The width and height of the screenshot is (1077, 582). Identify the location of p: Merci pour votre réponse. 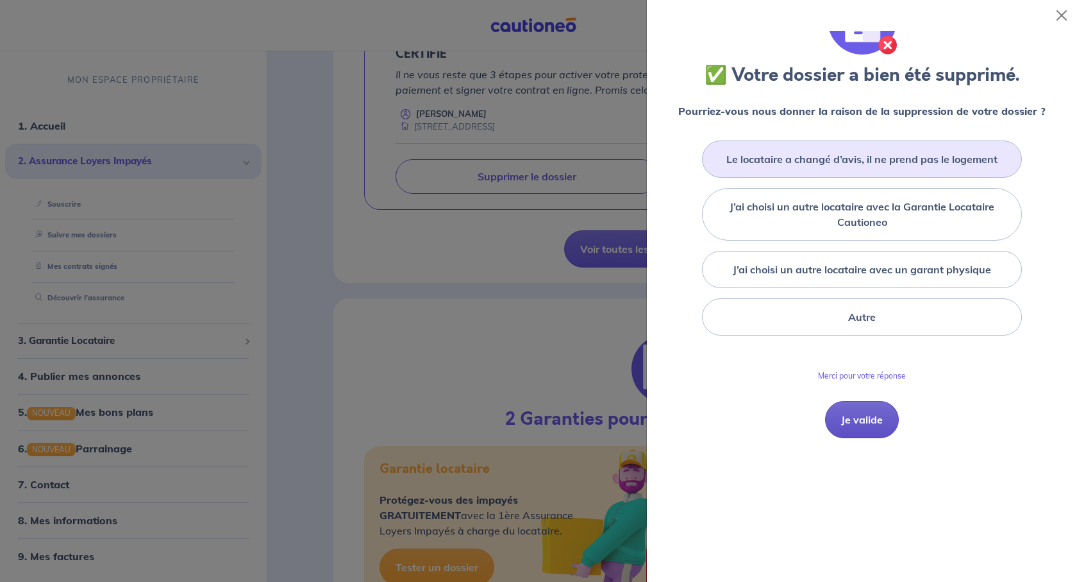
(862, 376).